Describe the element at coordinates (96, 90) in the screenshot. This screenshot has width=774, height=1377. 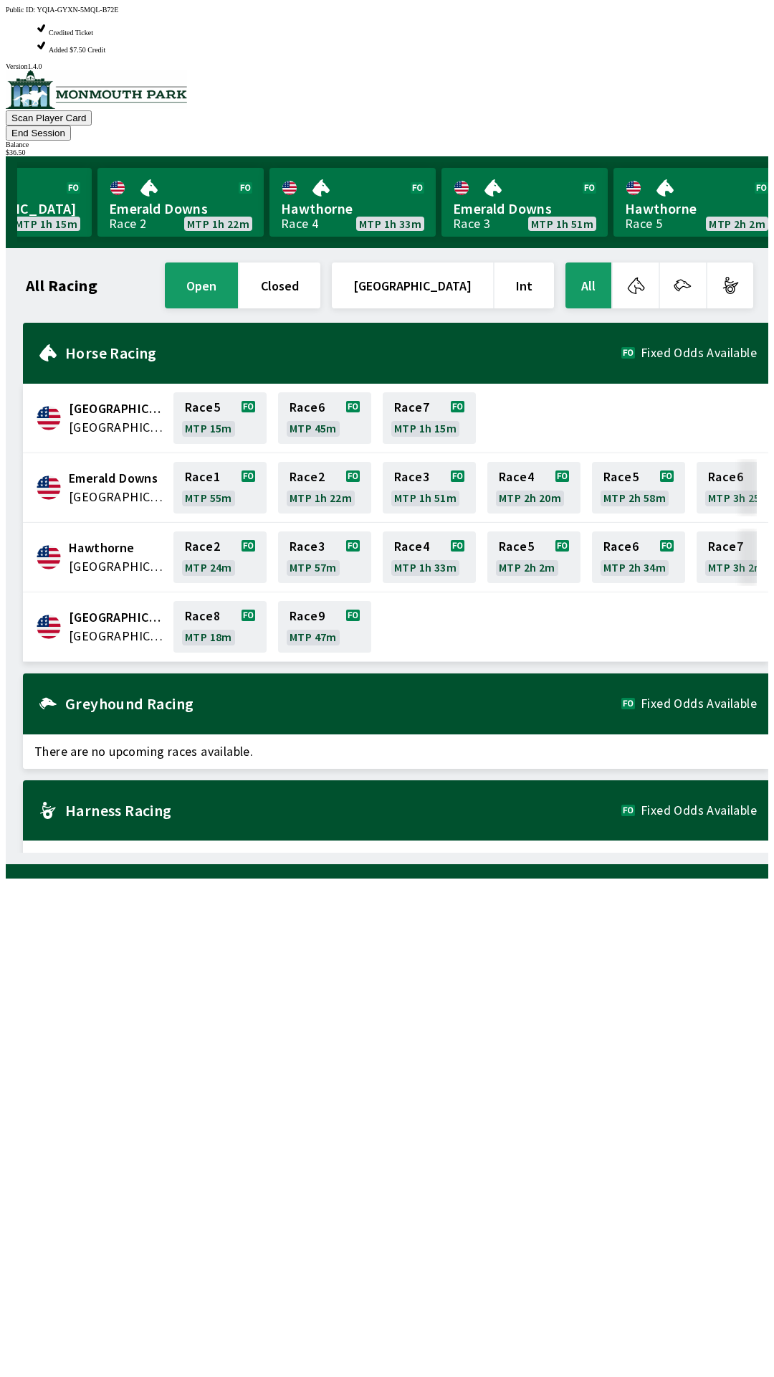
I see `img: venue logo` at that location.